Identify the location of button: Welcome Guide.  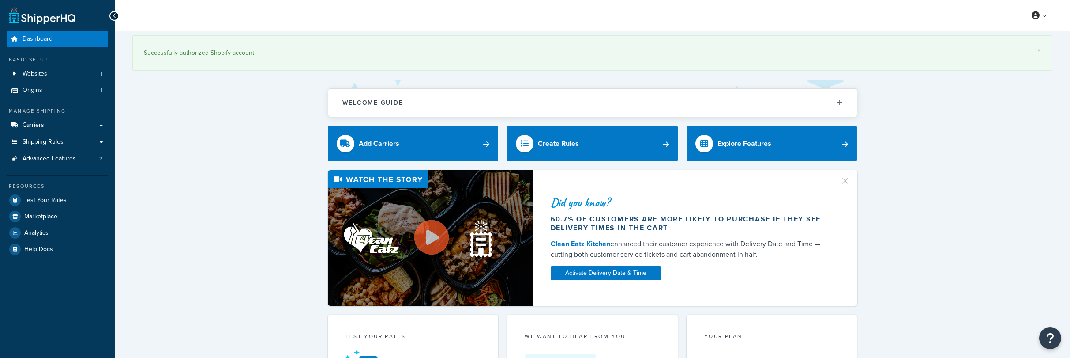
(593, 102).